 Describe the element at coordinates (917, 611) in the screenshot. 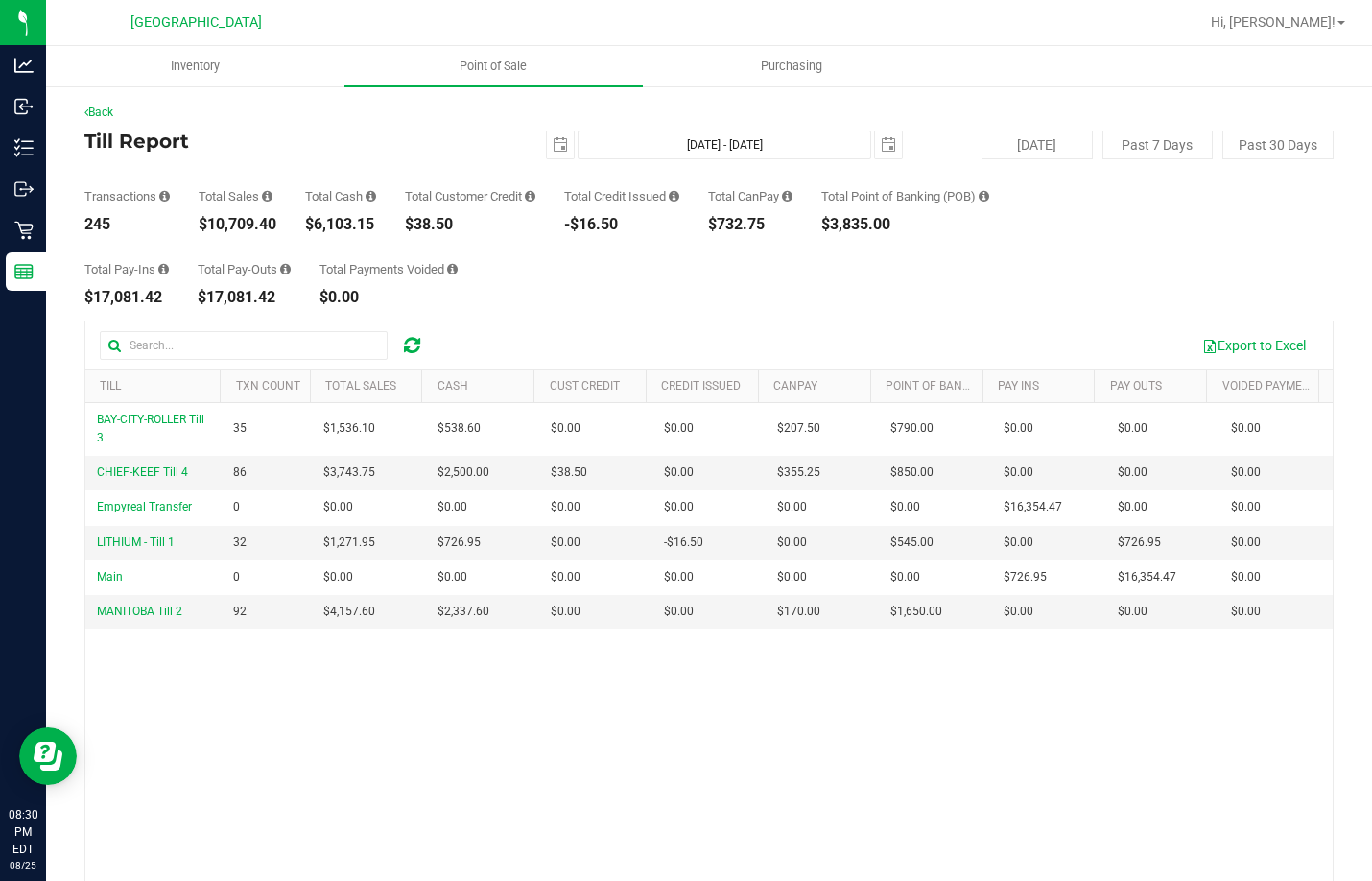

I see `span: $1,650.00` at that location.